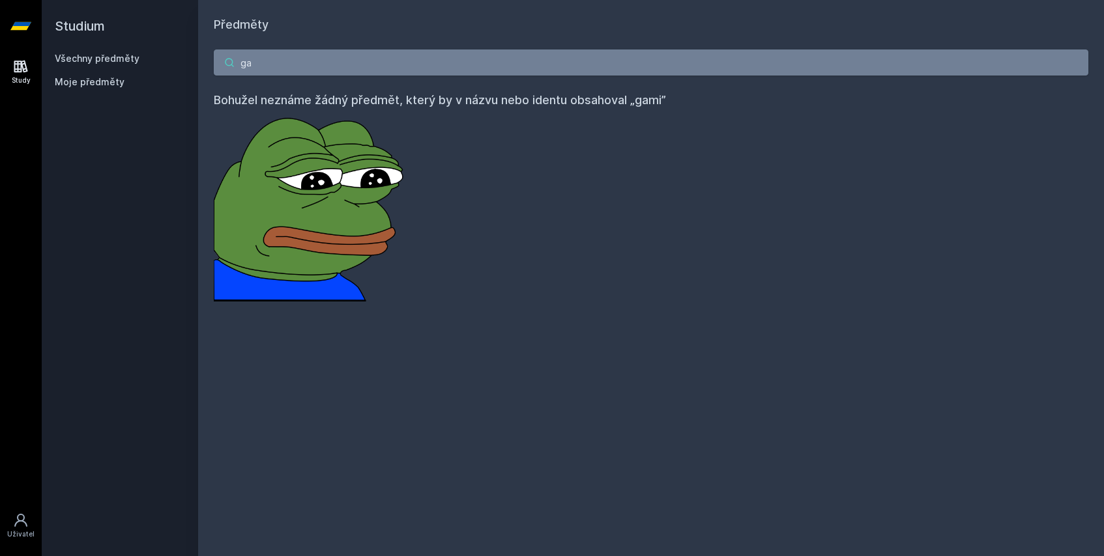 The height and width of the screenshot is (556, 1104). Describe the element at coordinates (311, 205) in the screenshot. I see `img: error_picture.png` at that location.